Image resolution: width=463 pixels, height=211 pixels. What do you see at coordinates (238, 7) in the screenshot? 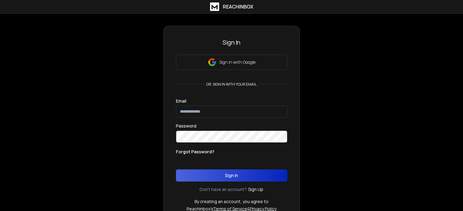
I see `h1: ReachInbox` at bounding box center [238, 7].